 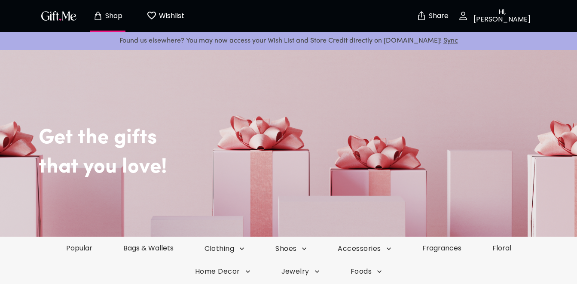 What do you see at coordinates (225, 248) in the screenshot?
I see `span: Clothing` at bounding box center [225, 248].